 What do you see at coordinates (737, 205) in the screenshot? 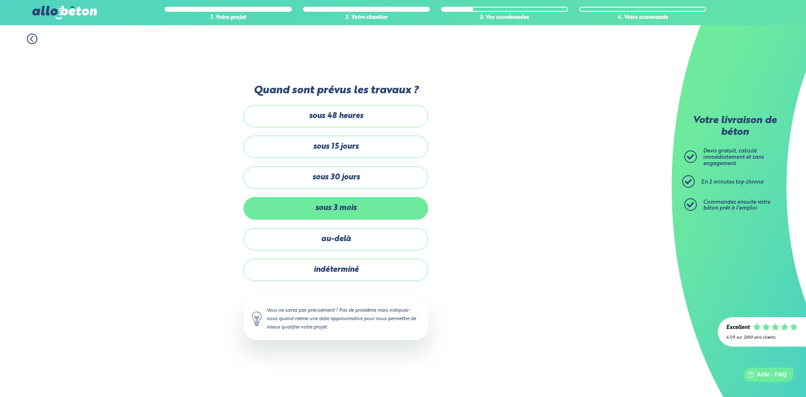
I see `span: Commandez ensuite votre béton prêt à l'emploi` at bounding box center [737, 205].